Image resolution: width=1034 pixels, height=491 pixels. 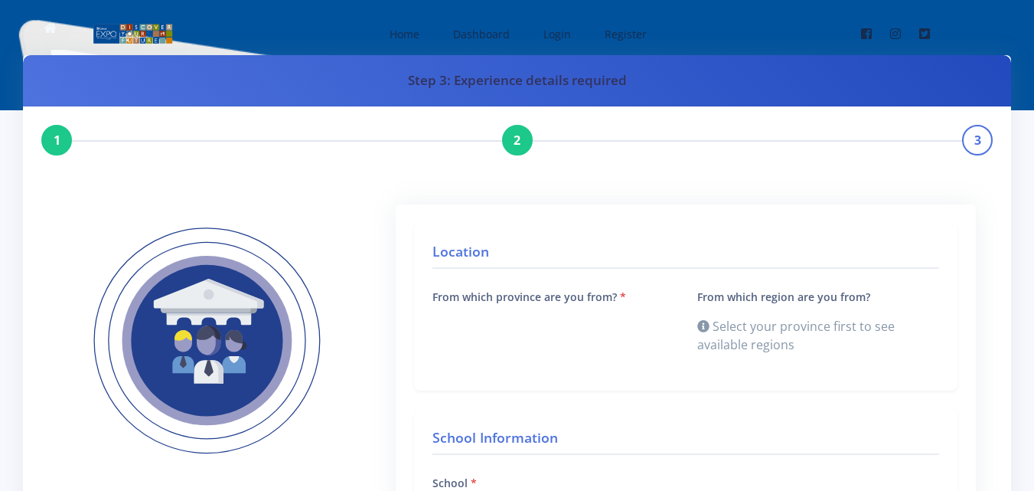 What do you see at coordinates (626, 34) in the screenshot?
I see `span: Register` at bounding box center [626, 34].